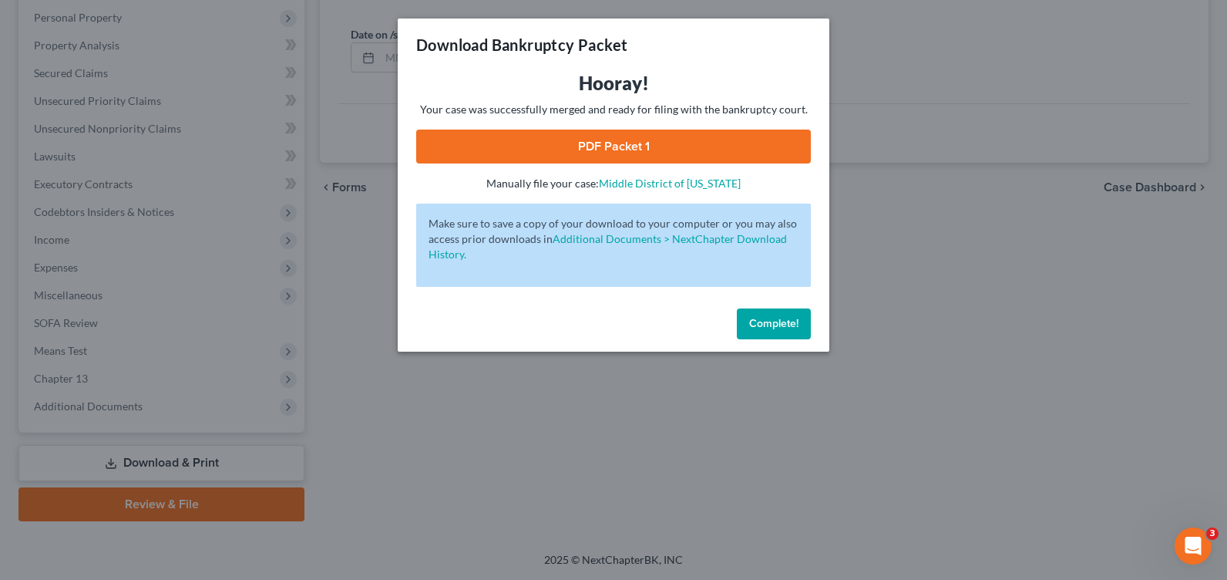  I want to click on p: Your case was successfully merged and ready for filing with the bankruptcy court., so click(614, 109).